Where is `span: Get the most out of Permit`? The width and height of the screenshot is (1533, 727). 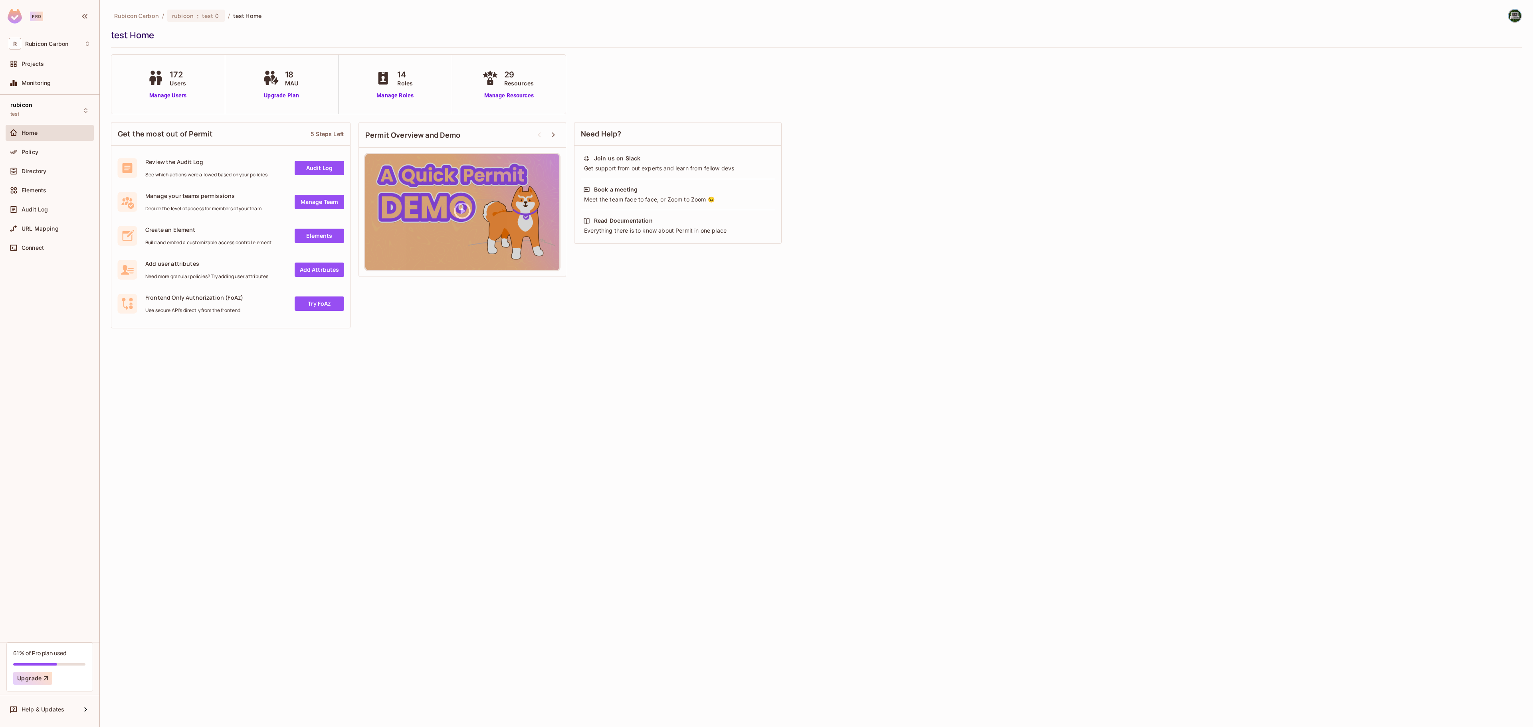
span: Get the most out of Permit is located at coordinates (165, 134).